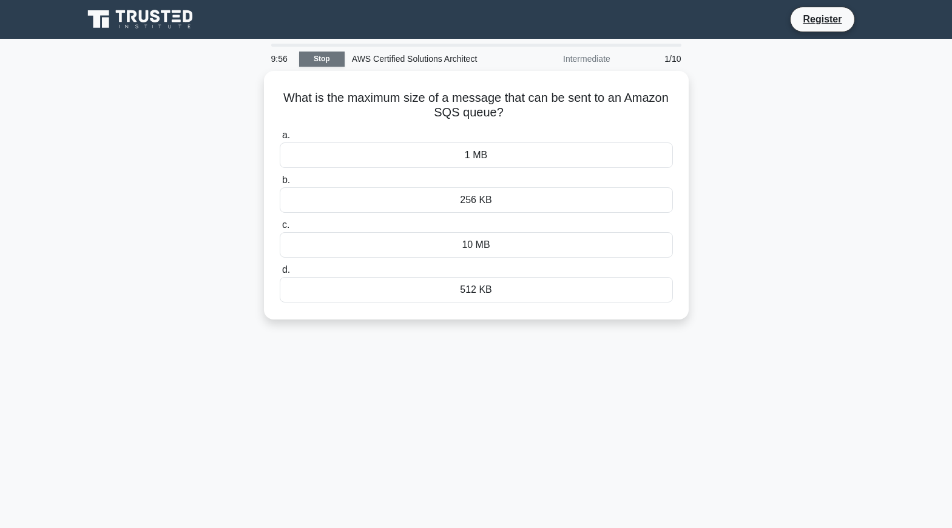  What do you see at coordinates (286, 180) in the screenshot?
I see `span: b.` at bounding box center [286, 180].